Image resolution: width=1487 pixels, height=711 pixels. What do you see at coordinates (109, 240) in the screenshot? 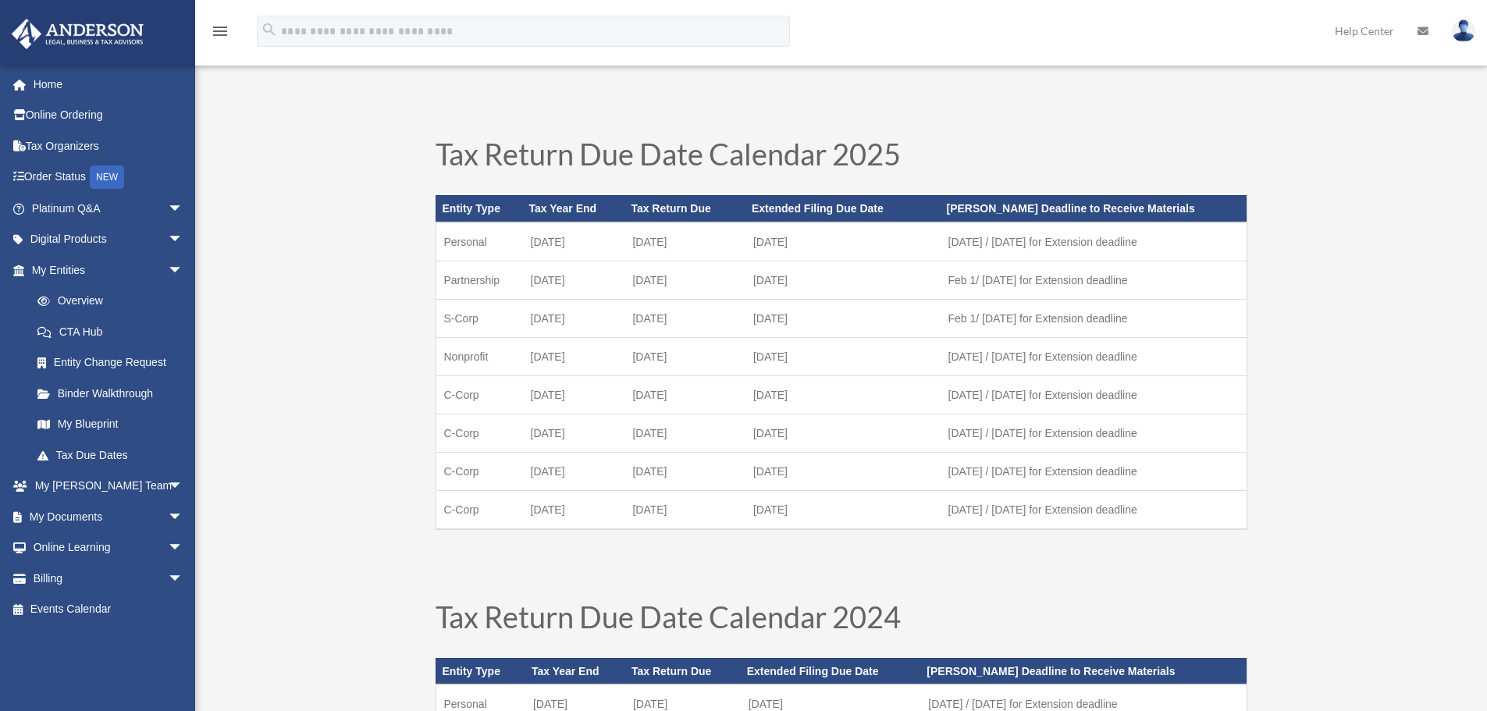
I see `a: Digital Productsarrow_drop_down` at bounding box center [109, 240].